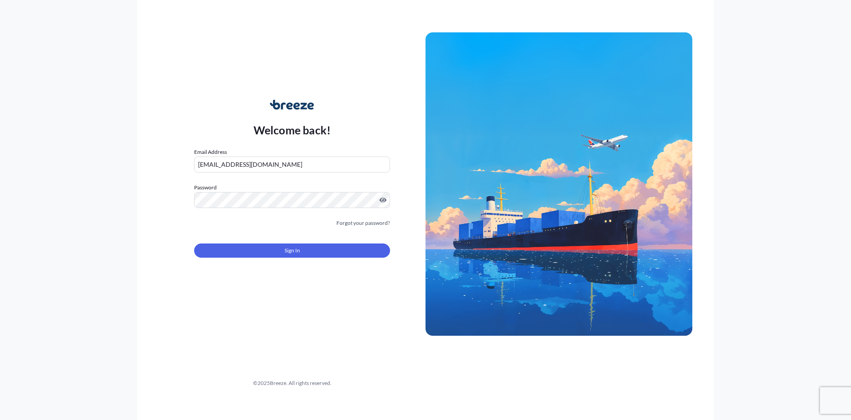 The width and height of the screenshot is (851, 420). I want to click on button: Show password, so click(383, 200).